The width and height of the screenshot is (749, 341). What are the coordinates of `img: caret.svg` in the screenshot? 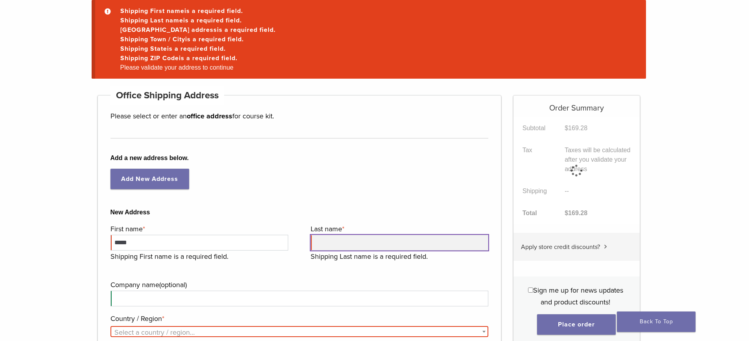 It's located at (606, 247).